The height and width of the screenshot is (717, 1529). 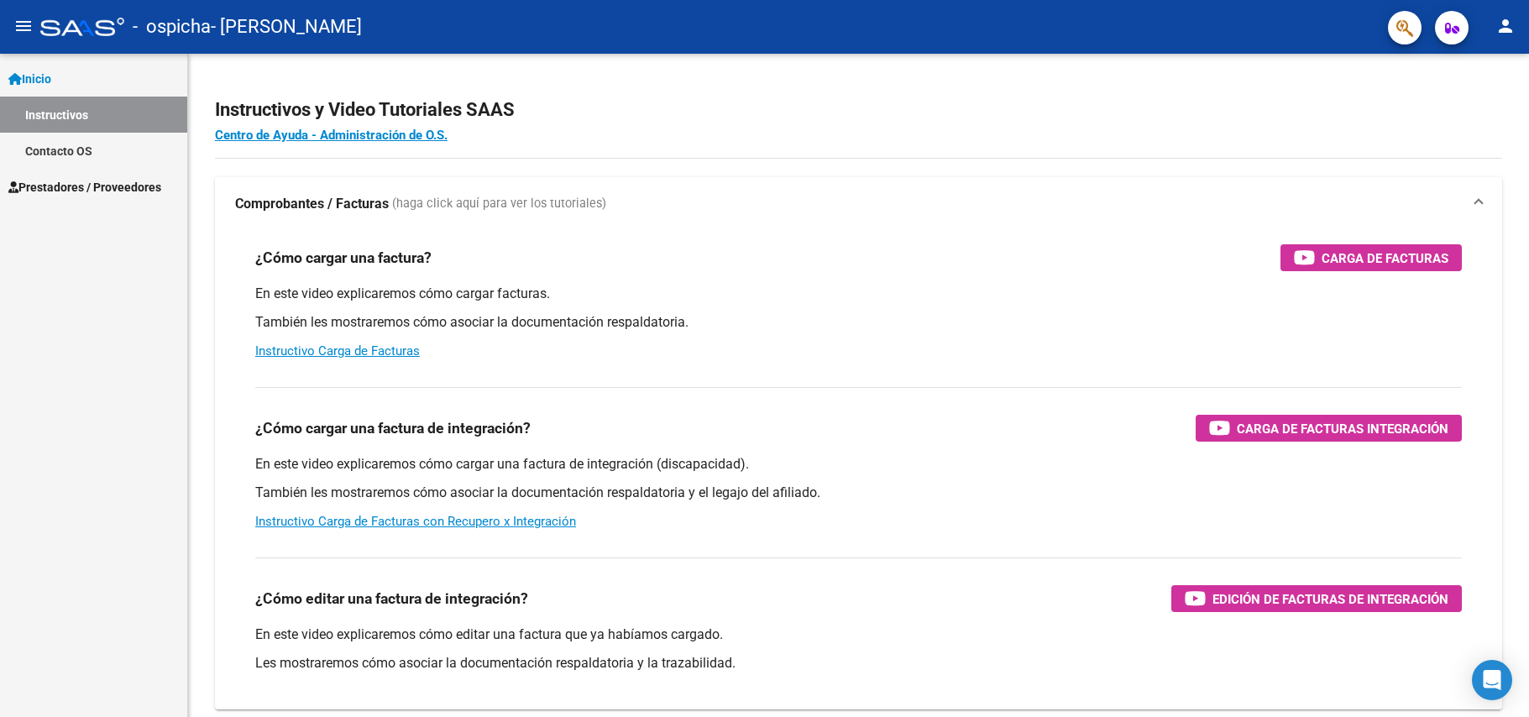 What do you see at coordinates (1330, 599) in the screenshot?
I see `span: Edición de Facturas de integración` at bounding box center [1330, 599].